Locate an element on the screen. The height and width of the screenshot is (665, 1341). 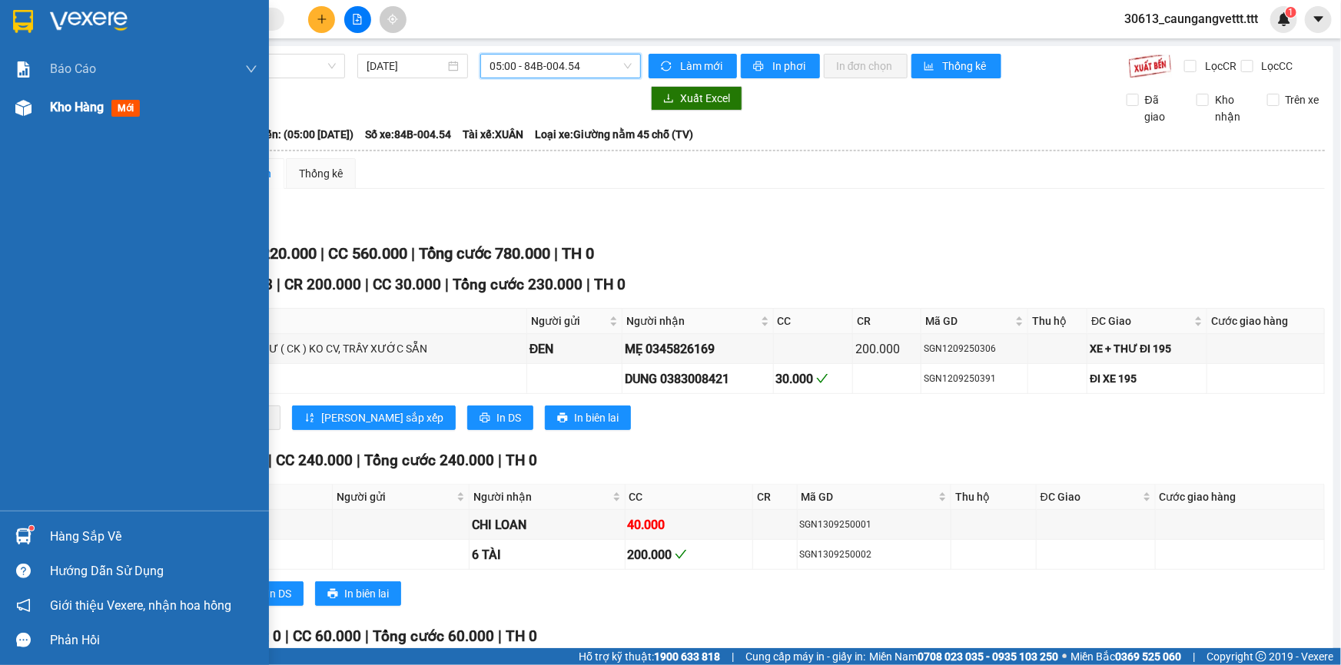
span: CR 200.000 is located at coordinates (323, 284).